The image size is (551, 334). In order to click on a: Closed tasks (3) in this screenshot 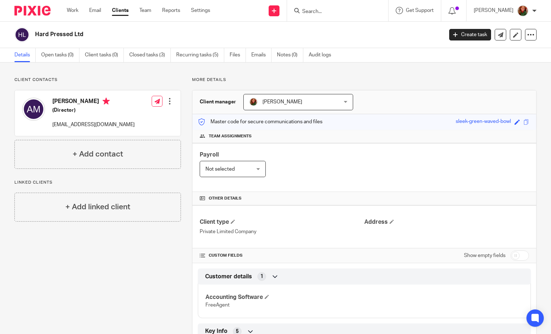, I will do `click(150, 55)`.